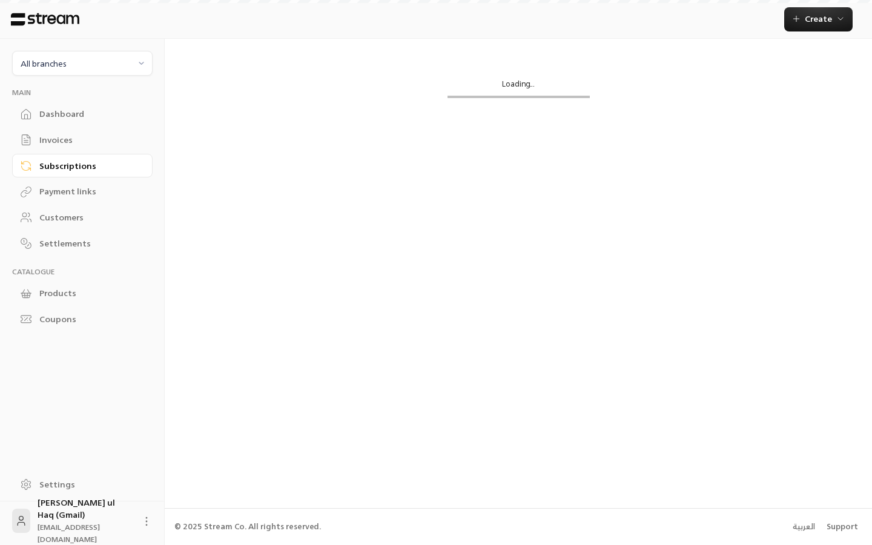  I want to click on div: Settlements, so click(88, 243).